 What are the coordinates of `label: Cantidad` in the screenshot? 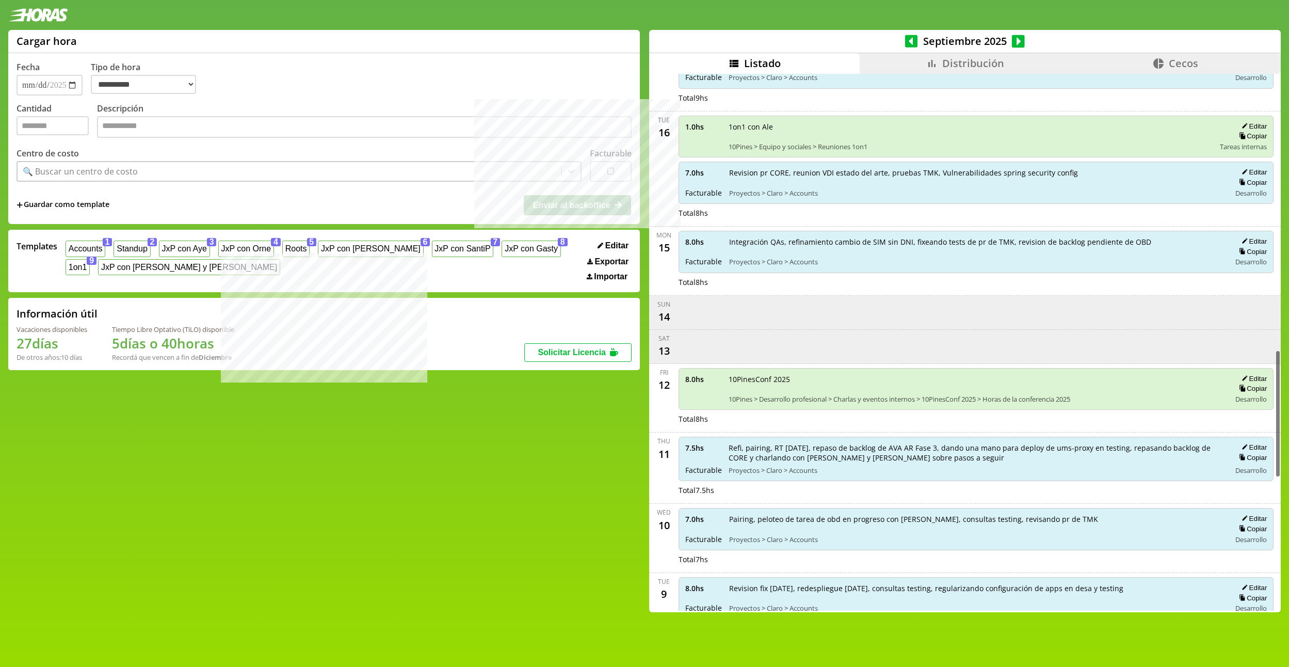 It's located at (57, 121).